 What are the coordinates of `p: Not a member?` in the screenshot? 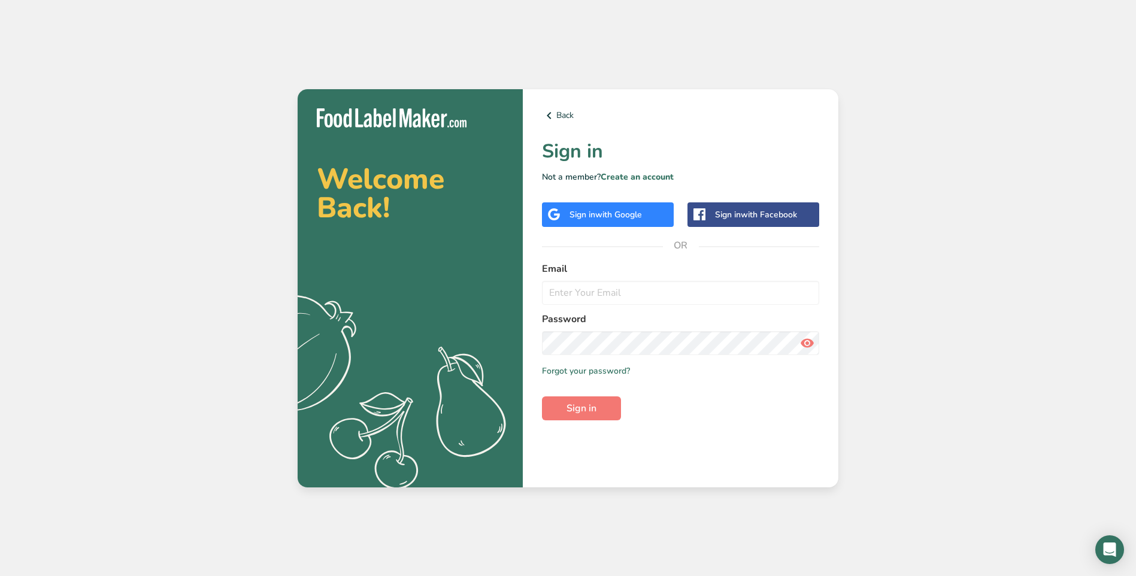 It's located at (680, 177).